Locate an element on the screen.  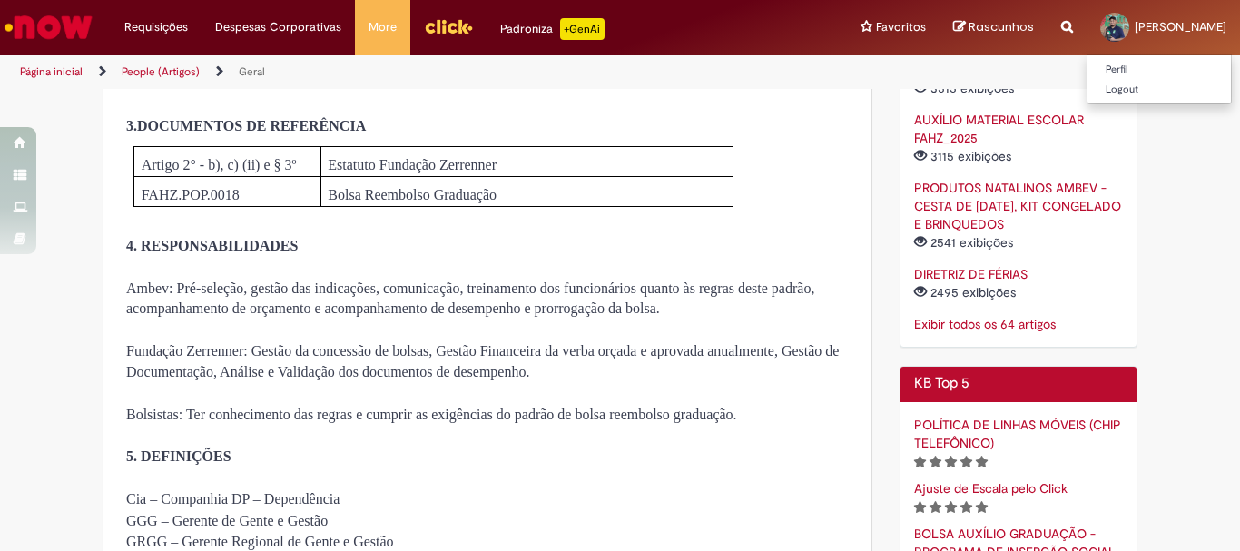
a: Artigo, Ajuste de Escala pelo Click, classificação de 5 estrelas is located at coordinates (991, 488).